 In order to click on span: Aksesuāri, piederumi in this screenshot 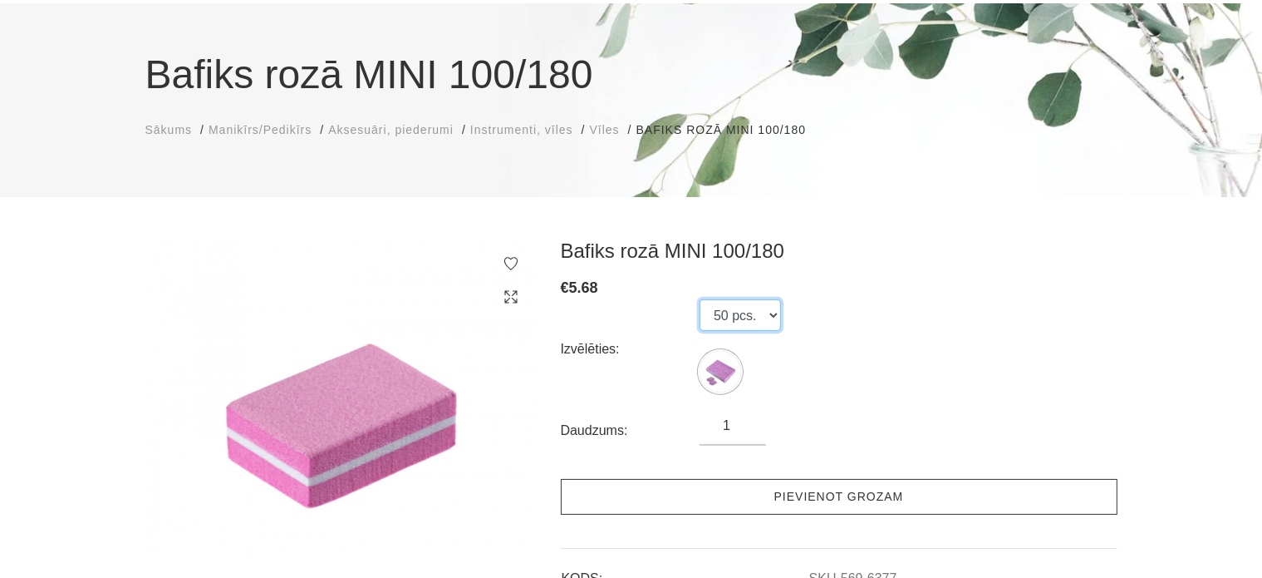, I will do `click(391, 130)`.